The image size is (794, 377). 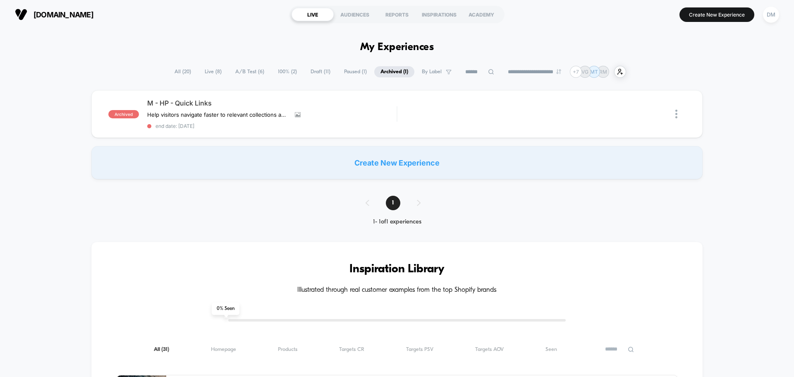 I want to click on p: RM, so click(x=603, y=72).